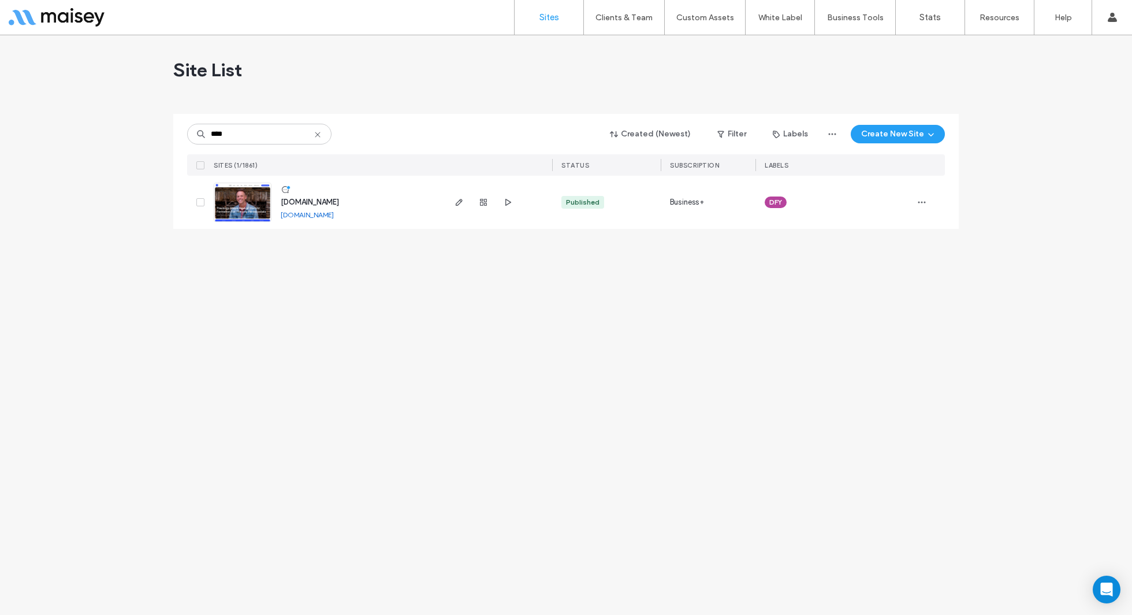  Describe the element at coordinates (1107, 589) in the screenshot. I see `div: Open Intercom Messenger` at that location.